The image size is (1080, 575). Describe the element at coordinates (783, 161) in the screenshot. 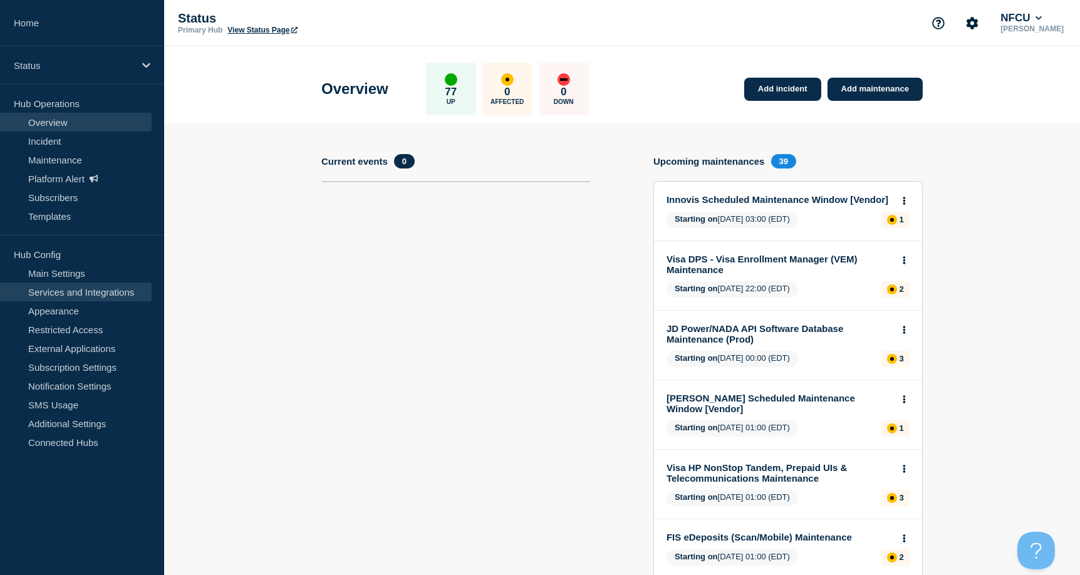

I see `span: 39` at that location.